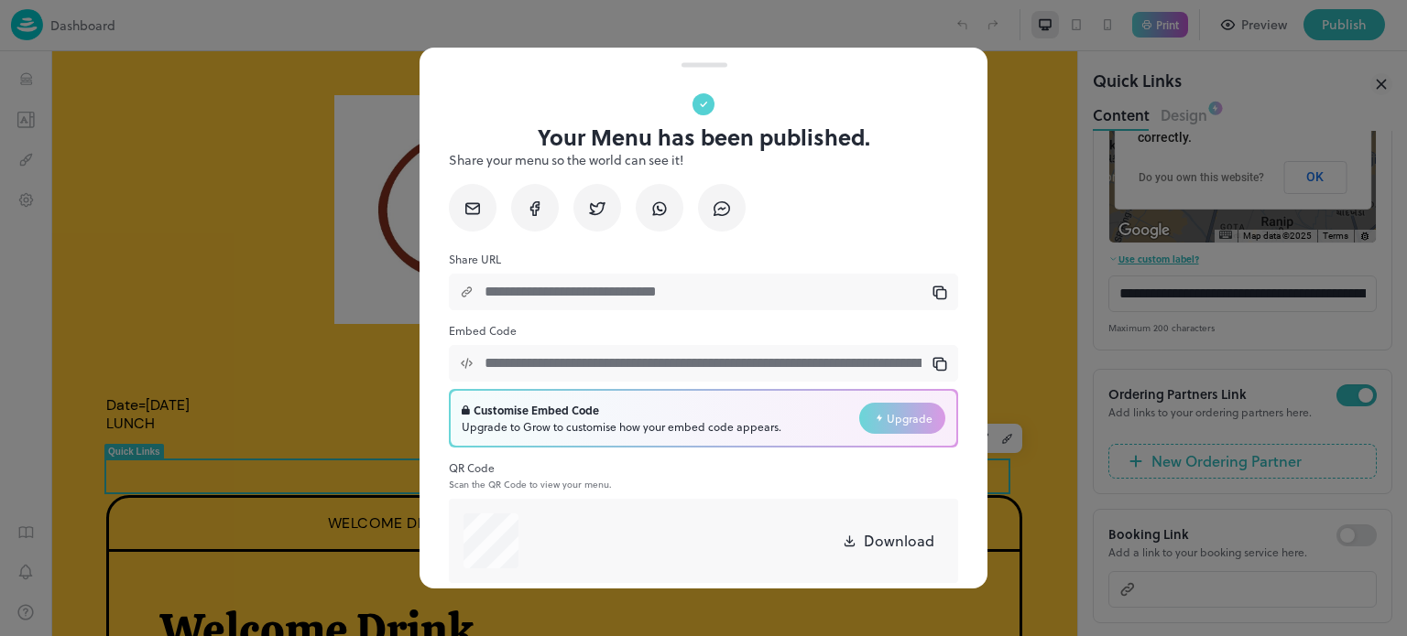  What do you see at coordinates (517, 580) in the screenshot?
I see `p: Welcome Drink` at bounding box center [517, 580].